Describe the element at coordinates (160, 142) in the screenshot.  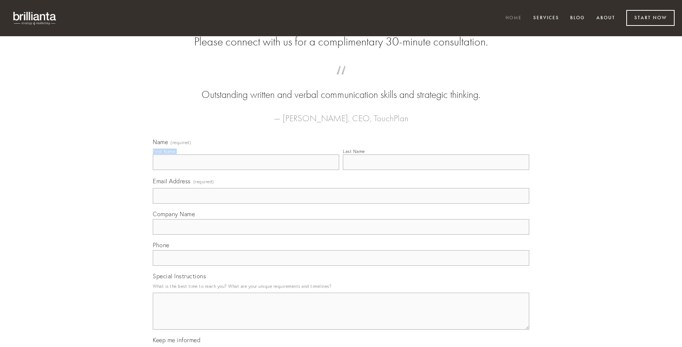
I see `span: Name` at that location.